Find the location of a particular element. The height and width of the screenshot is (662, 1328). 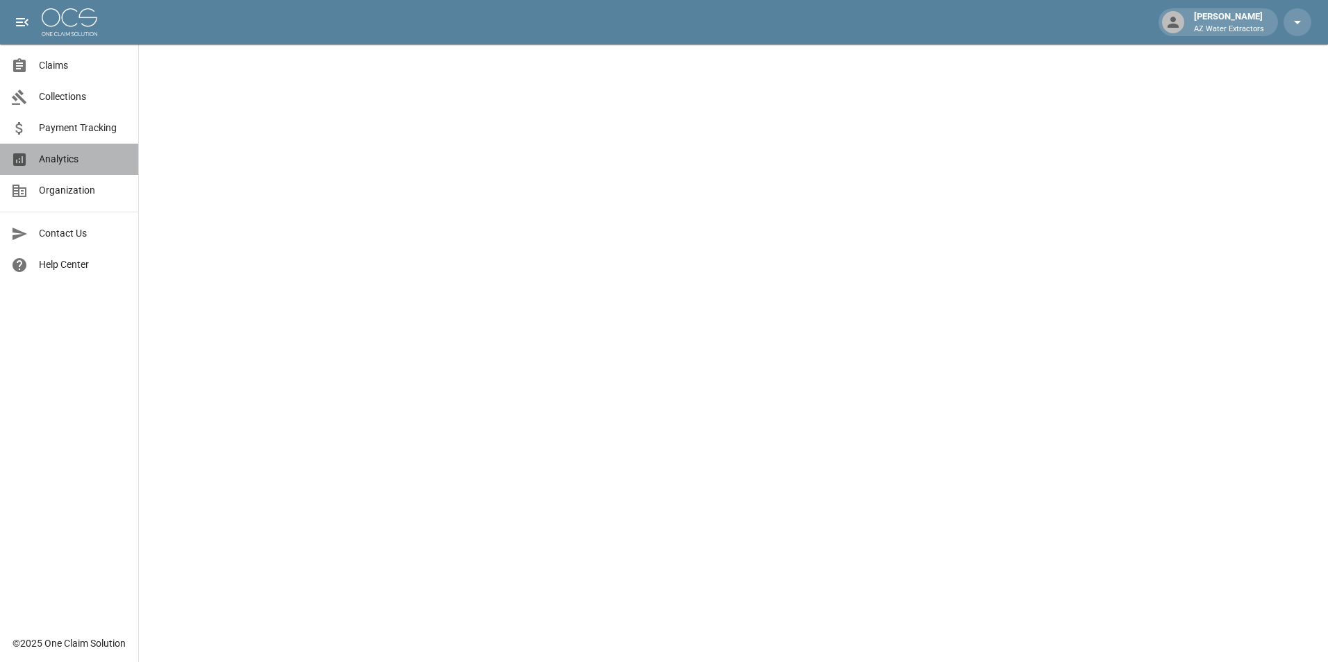

span: Contact Us is located at coordinates (83, 233).